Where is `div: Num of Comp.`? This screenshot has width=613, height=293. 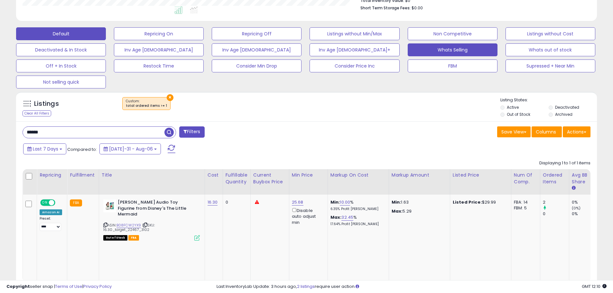 div: Num of Comp. is located at coordinates (526, 179).